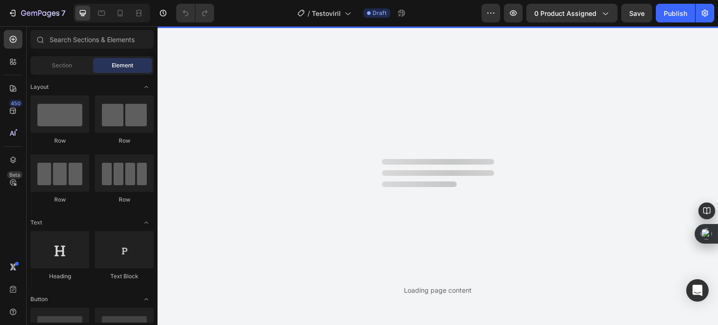 This screenshot has width=718, height=325. Describe the element at coordinates (39, 87) in the screenshot. I see `span: Layout` at that location.